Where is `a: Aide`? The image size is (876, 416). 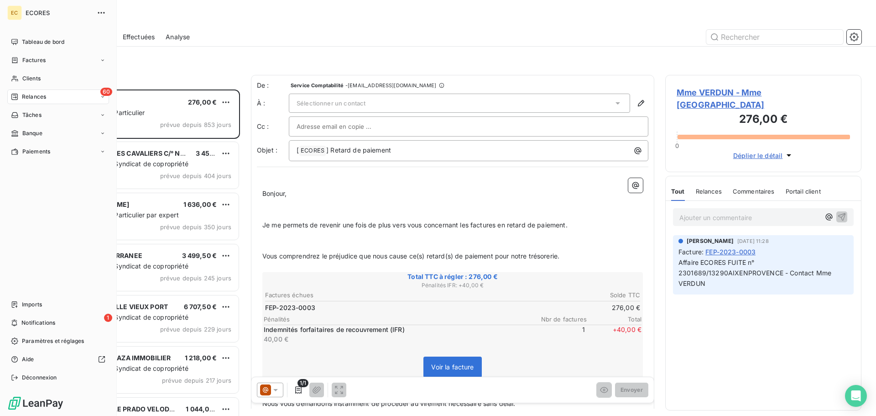 a: Aide is located at coordinates (58, 359).